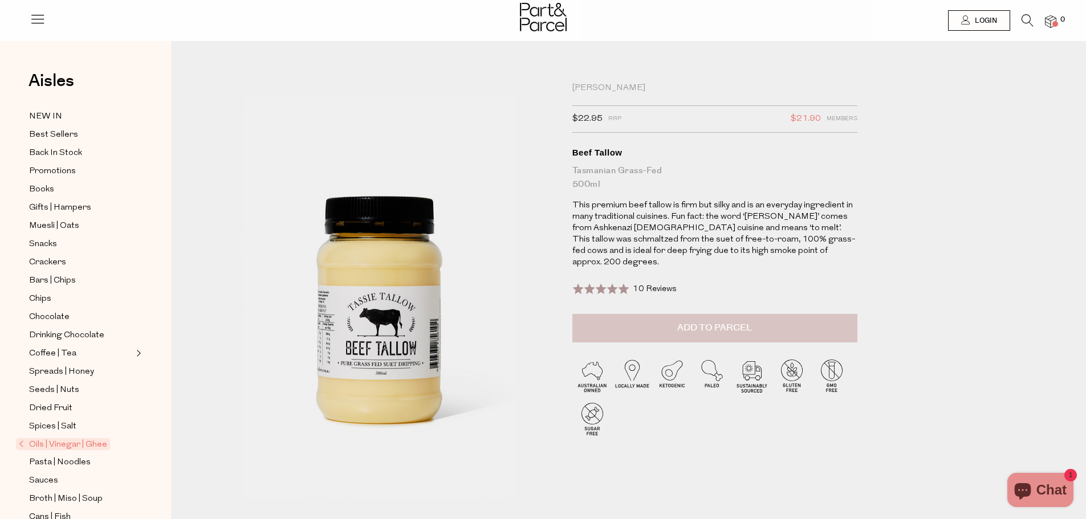  Describe the element at coordinates (60, 463) in the screenshot. I see `span: Pasta | Noodles` at that location.